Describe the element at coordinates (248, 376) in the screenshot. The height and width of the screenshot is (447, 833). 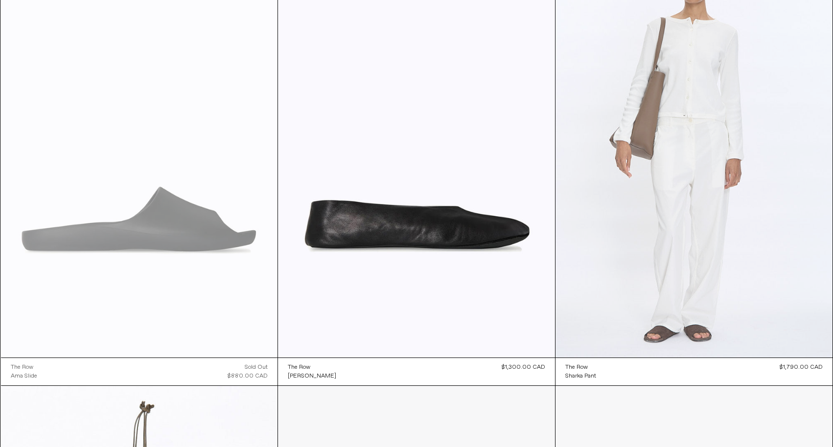
I see `span: $880.00 CAD` at that location.